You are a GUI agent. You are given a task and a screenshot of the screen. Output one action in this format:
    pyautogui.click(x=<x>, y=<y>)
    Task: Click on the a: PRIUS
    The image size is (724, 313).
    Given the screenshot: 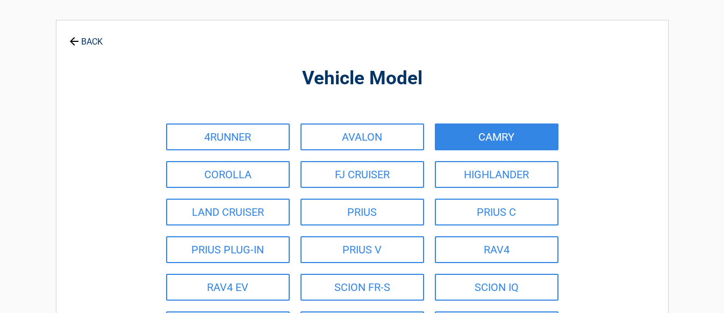 What is the action you would take?
    pyautogui.click(x=362, y=212)
    